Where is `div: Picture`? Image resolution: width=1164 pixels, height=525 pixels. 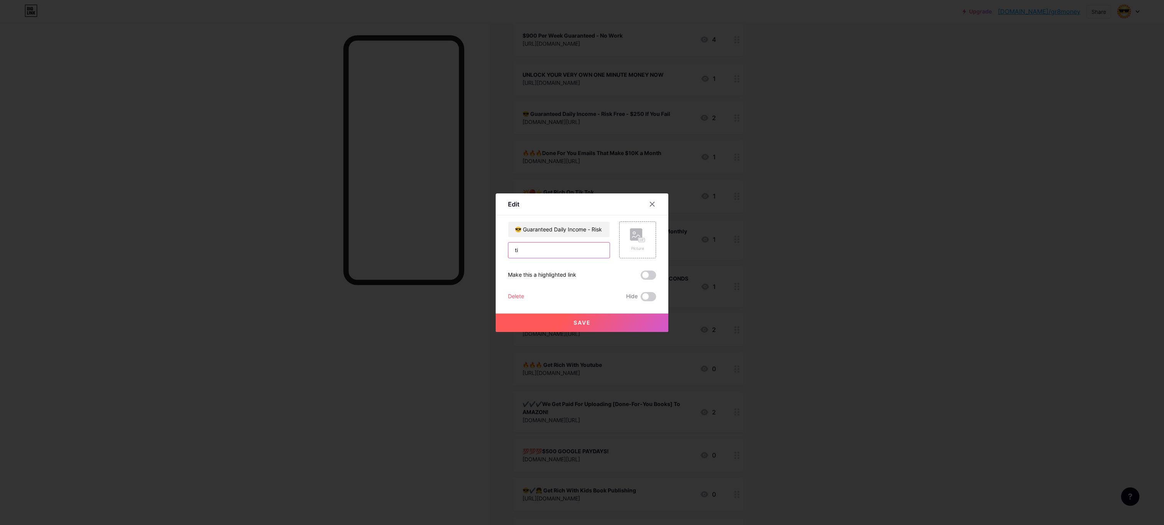 div: Picture is located at coordinates (638, 248).